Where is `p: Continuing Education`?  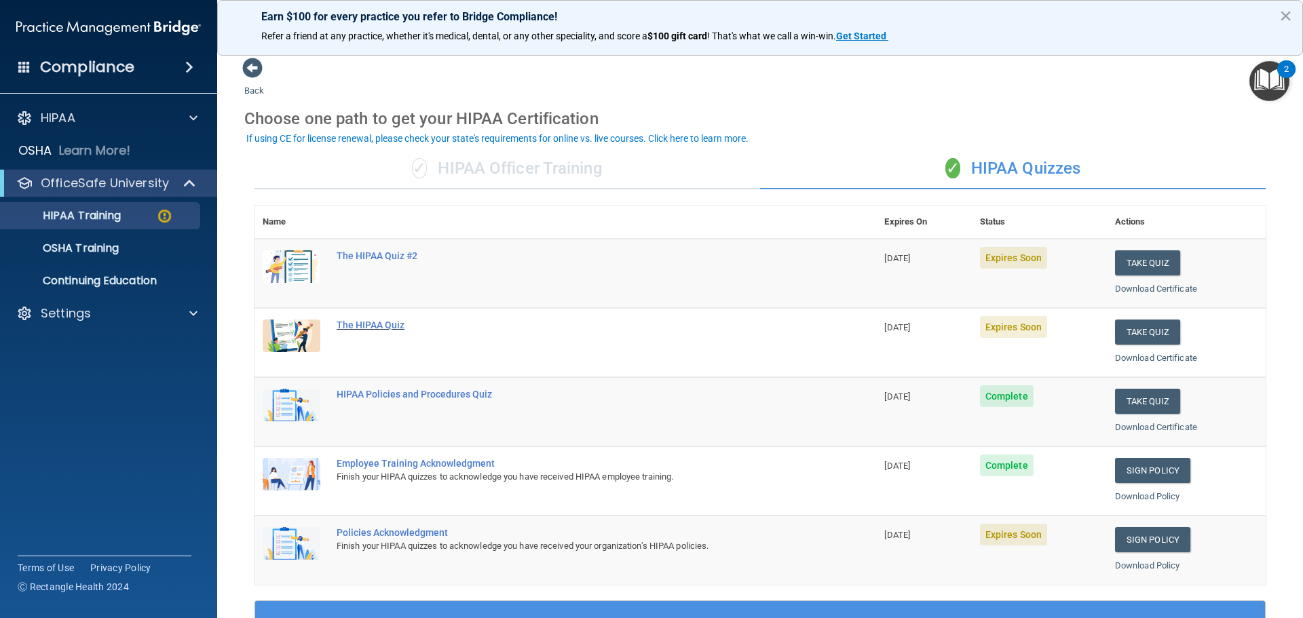
p: Continuing Education is located at coordinates (101, 281).